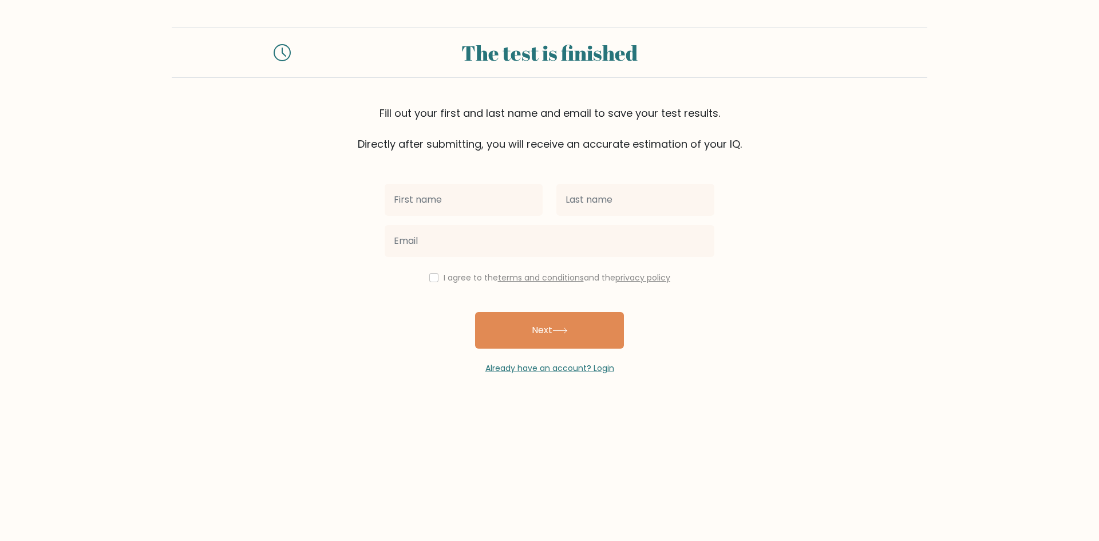  What do you see at coordinates (643, 278) in the screenshot?
I see `a: privacy policy` at bounding box center [643, 278].